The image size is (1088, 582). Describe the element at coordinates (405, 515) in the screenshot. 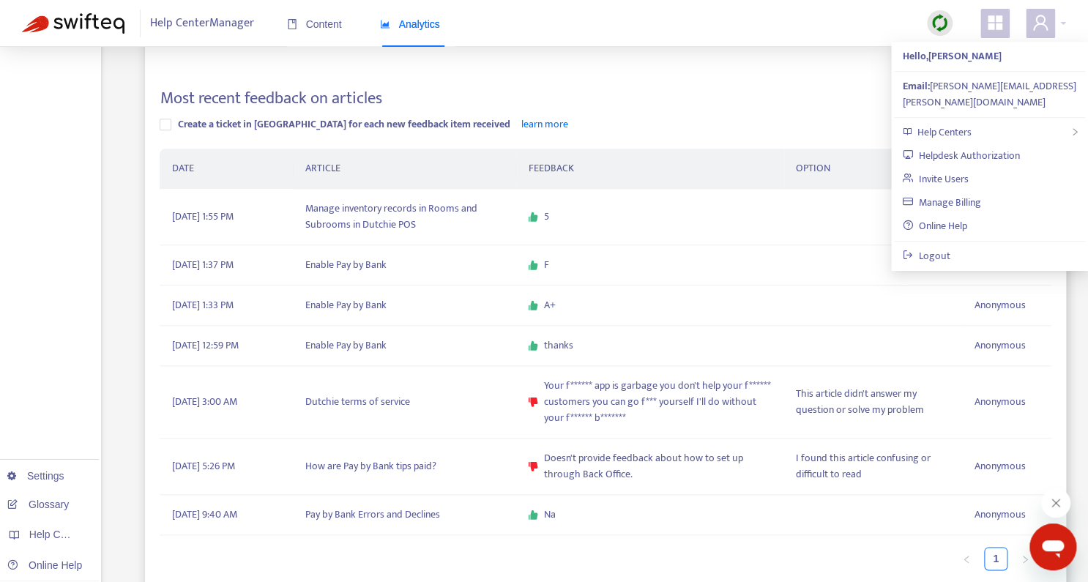

I see `td: Pay by Bank Errors and Declines` at that location.